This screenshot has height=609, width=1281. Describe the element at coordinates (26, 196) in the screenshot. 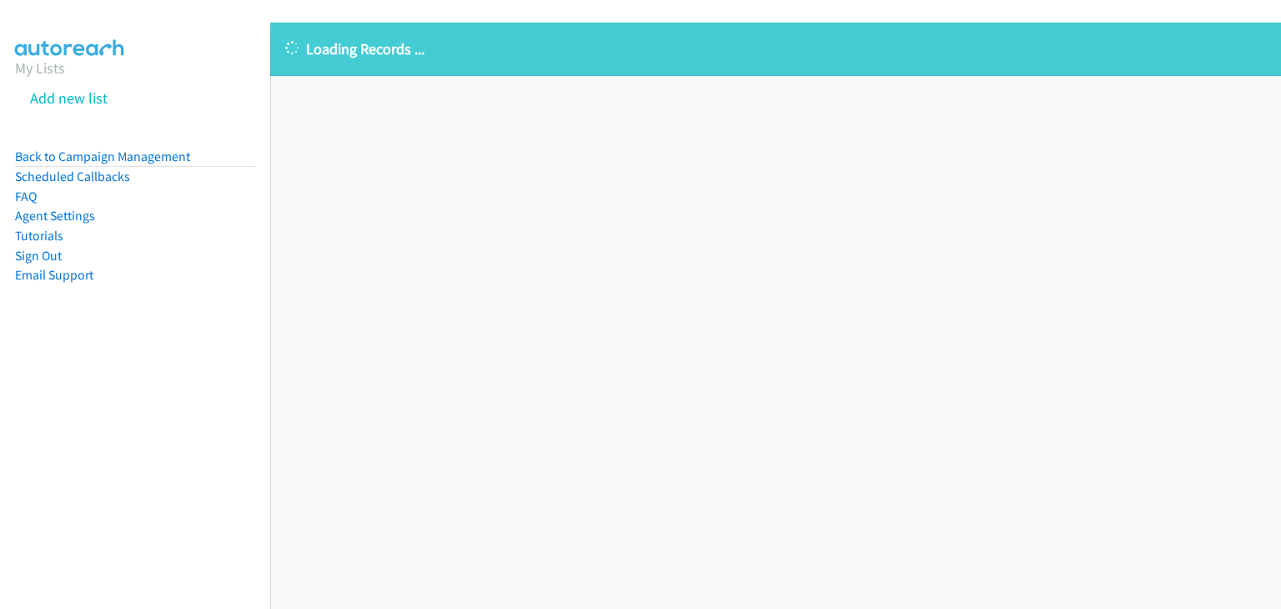

I see `a: FAQ` at that location.